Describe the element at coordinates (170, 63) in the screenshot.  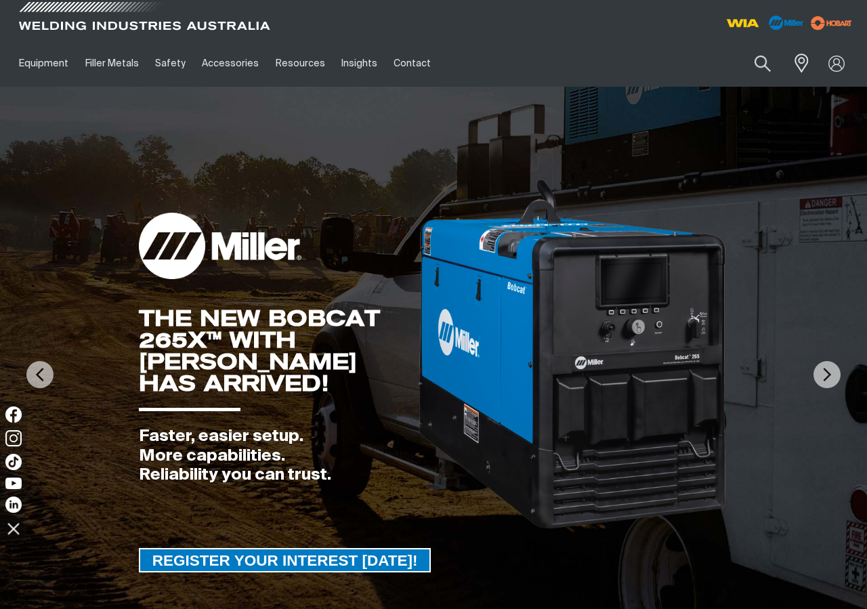
I see `a: Safety` at that location.